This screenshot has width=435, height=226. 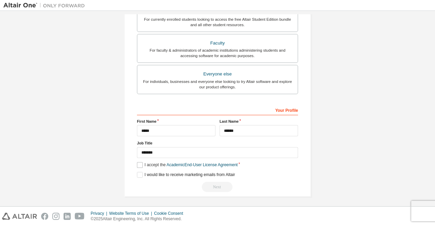 I want to click on div: Faculty, so click(x=217, y=43).